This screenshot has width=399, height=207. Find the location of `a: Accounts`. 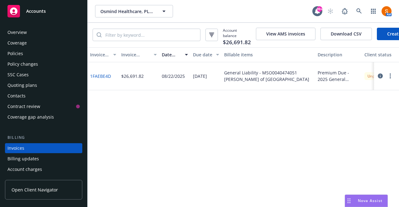

a: Accounts is located at coordinates (44, 11).